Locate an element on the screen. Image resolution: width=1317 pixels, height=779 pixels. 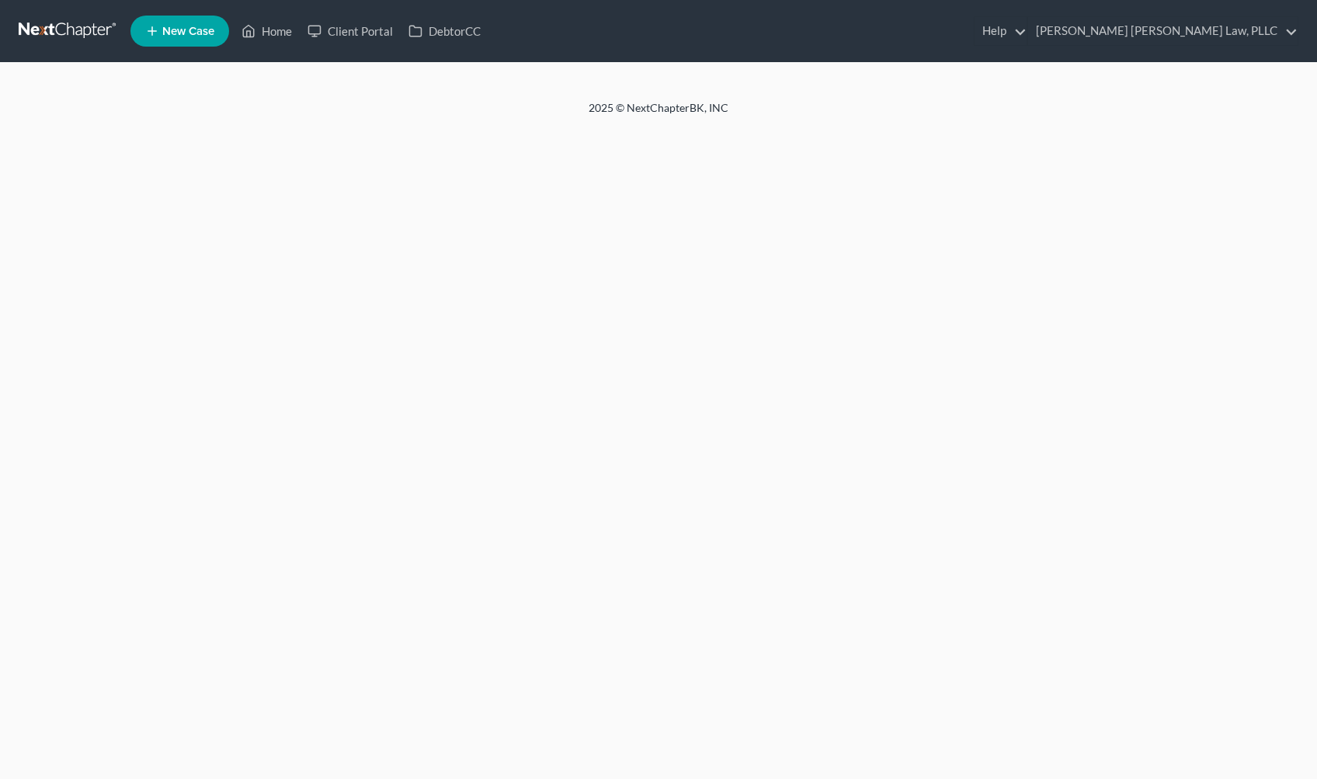
a: Home is located at coordinates (266, 31).